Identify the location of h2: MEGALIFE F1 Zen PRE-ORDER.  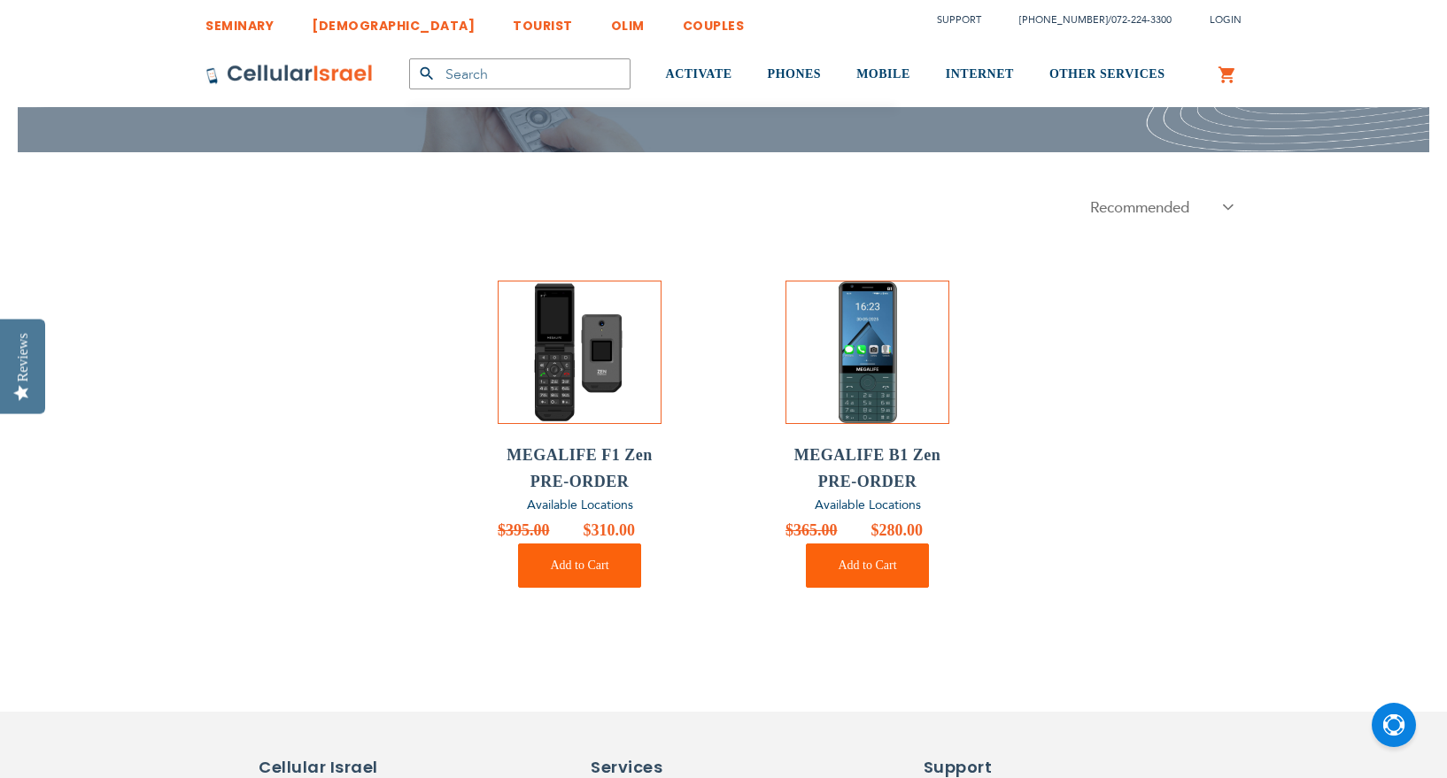
(579, 468).